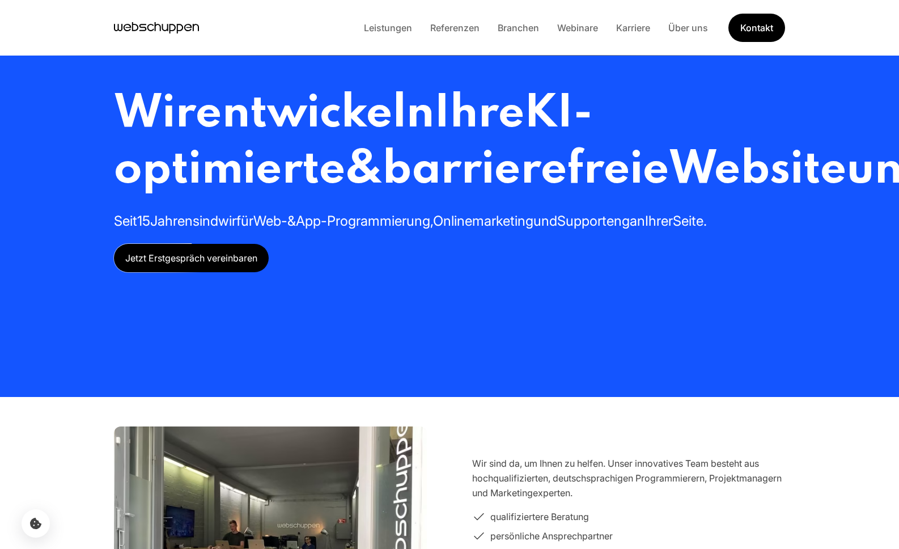 The image size is (899, 549). Describe the element at coordinates (388, 28) in the screenshot. I see `a: Leistungen` at that location.